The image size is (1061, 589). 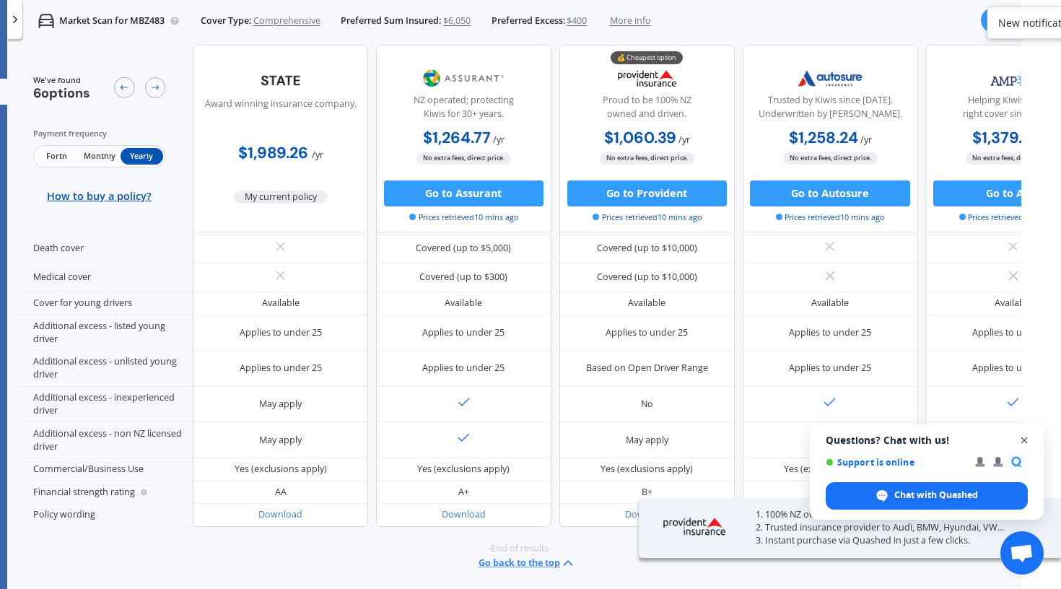 I want to click on div: Chat with Quashed, so click(x=927, y=496).